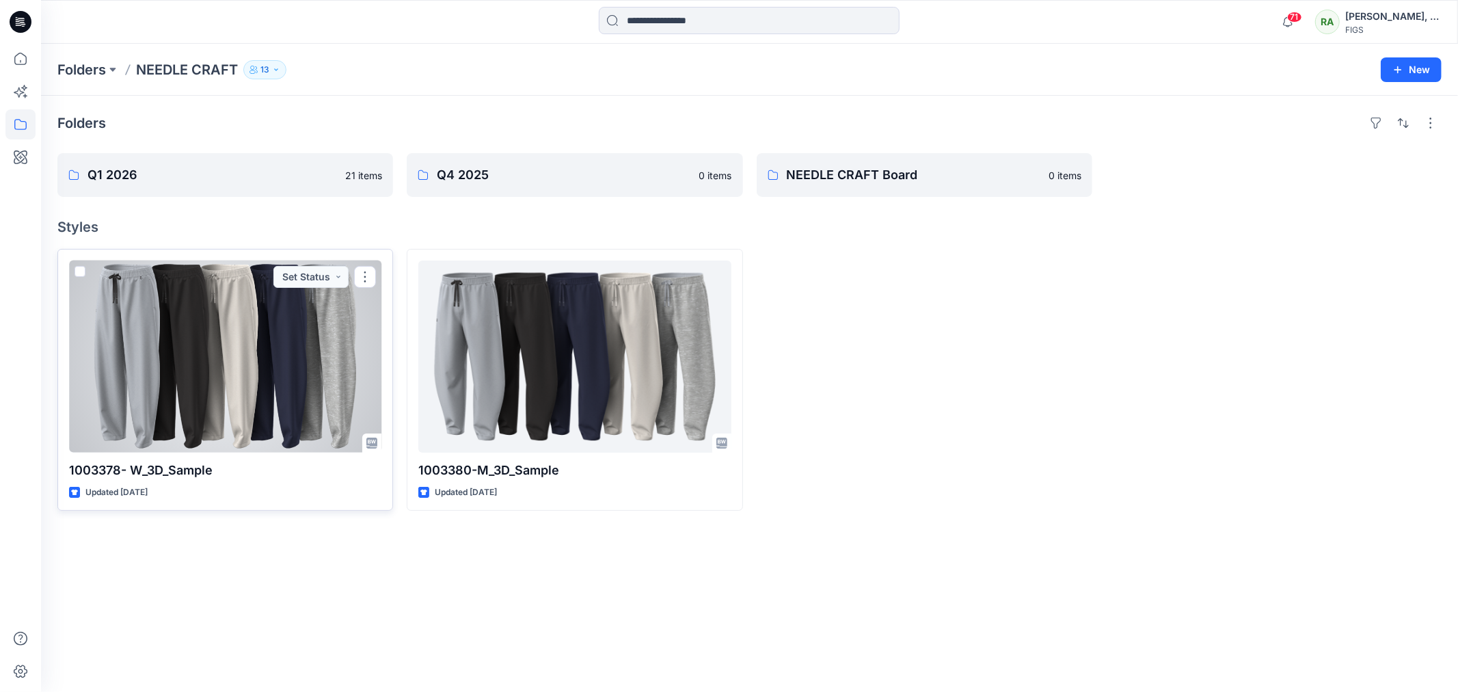 This screenshot has height=692, width=1458. What do you see at coordinates (924, 175) in the screenshot?
I see `a: NEEDLE CRAFT Board0 items` at bounding box center [924, 175].